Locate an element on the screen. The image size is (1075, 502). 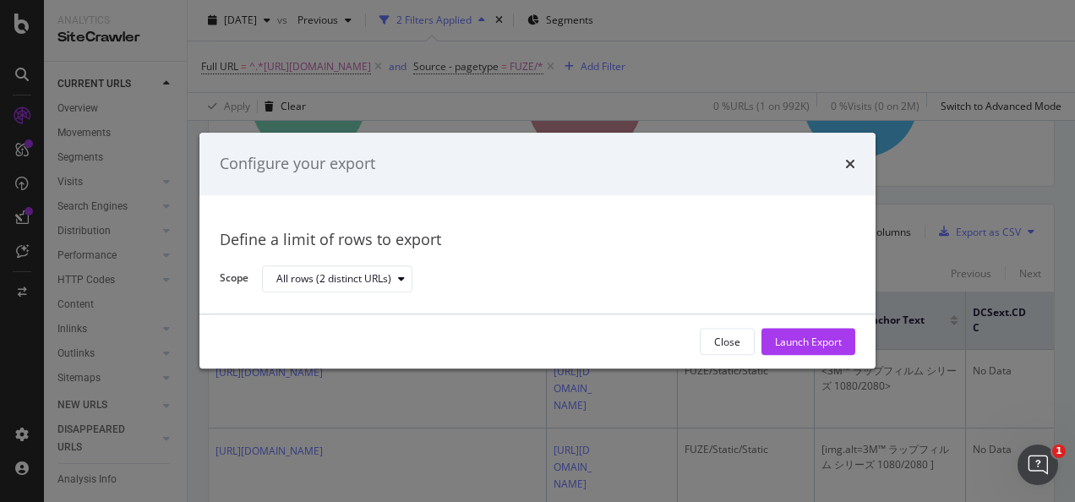
button: Launch Export is located at coordinates (808, 342).